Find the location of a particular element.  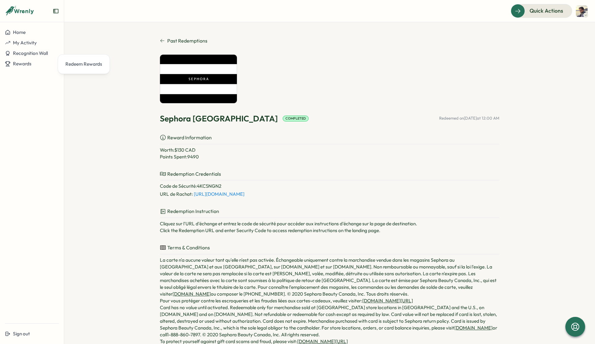

span: Recognition Wall is located at coordinates (30, 53).